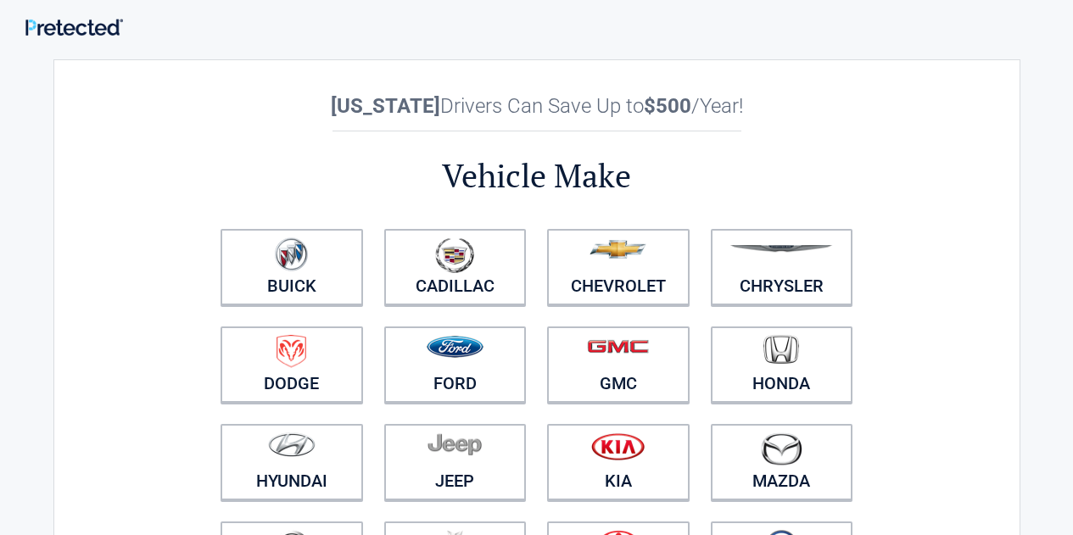 Image resolution: width=1073 pixels, height=535 pixels. What do you see at coordinates (781, 449) in the screenshot?
I see `img: mazda` at bounding box center [781, 449].